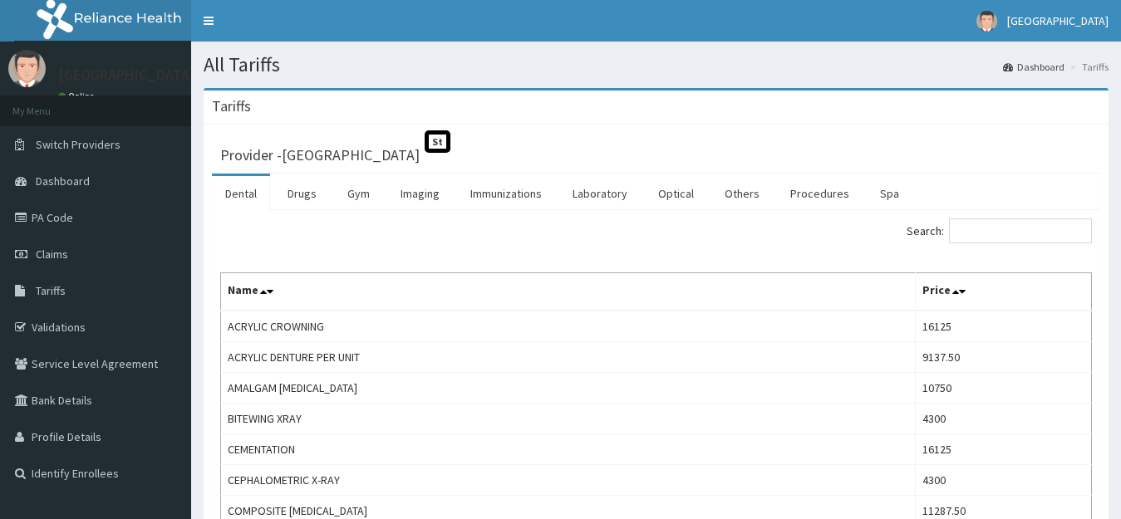 Image resolution: width=1121 pixels, height=519 pixels. What do you see at coordinates (675, 194) in the screenshot?
I see `a: Optical` at bounding box center [675, 194].